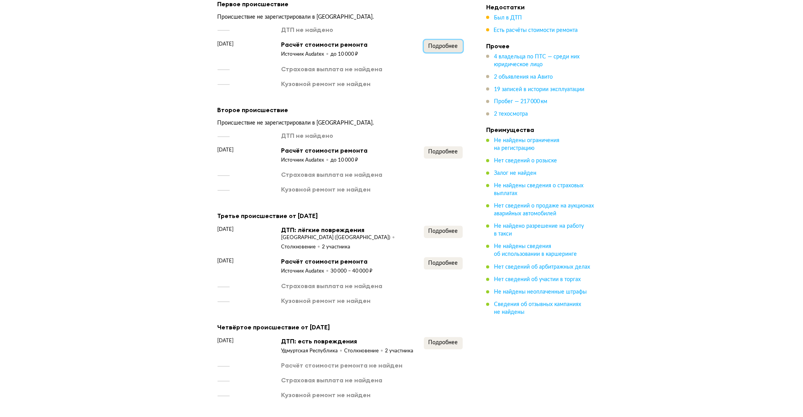  Describe the element at coordinates (520, 102) in the screenshot. I see `span: Пробег — 217 000 км` at that location.